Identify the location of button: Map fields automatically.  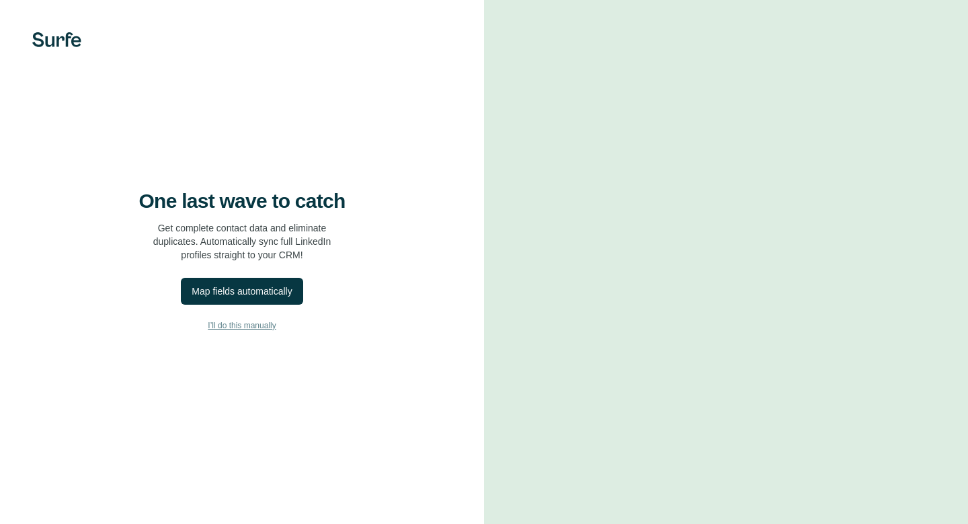
(241, 291).